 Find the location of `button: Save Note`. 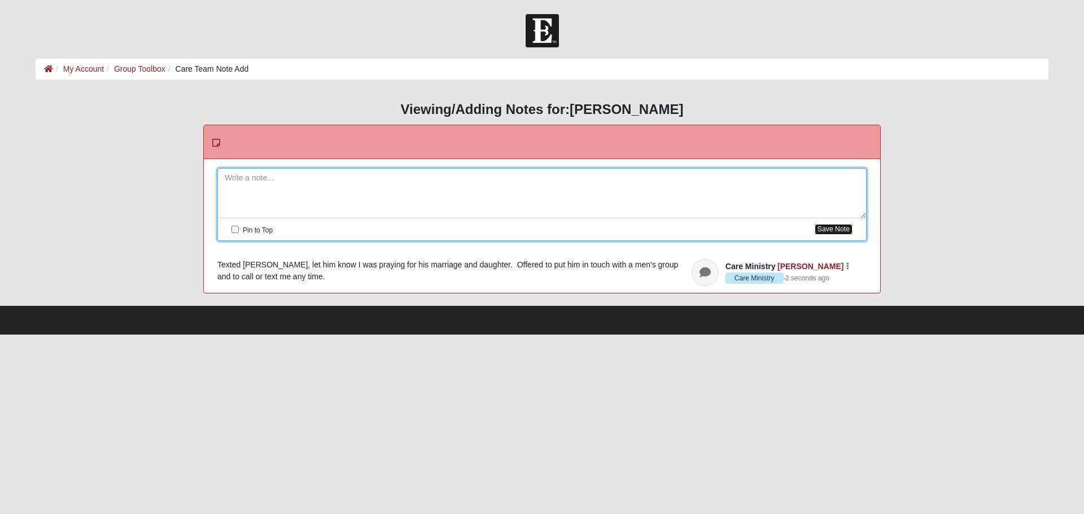

button: Save Note is located at coordinates (833, 229).